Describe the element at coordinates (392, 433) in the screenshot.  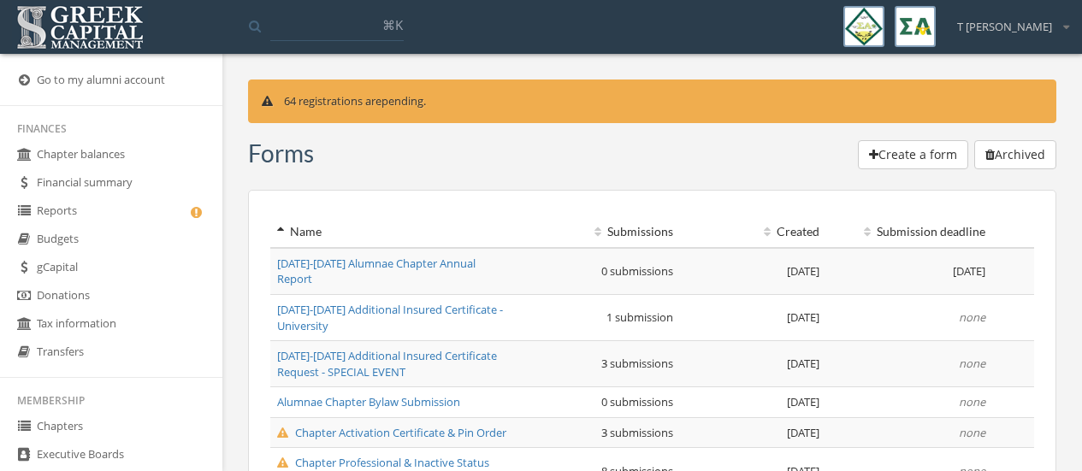
I see `span: Chapter Activation Certificate & Pin Order` at that location.